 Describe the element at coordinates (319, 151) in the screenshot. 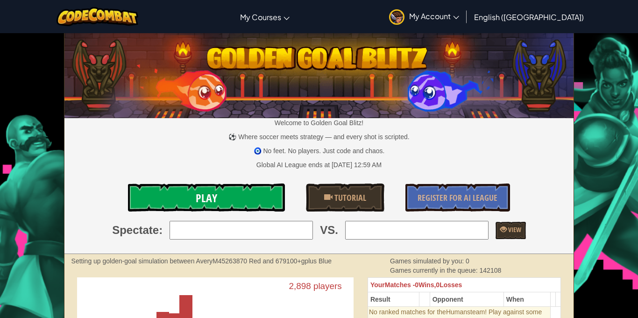

I see `p: 🧿 No feet. No players. Just code and chaos.` at that location.